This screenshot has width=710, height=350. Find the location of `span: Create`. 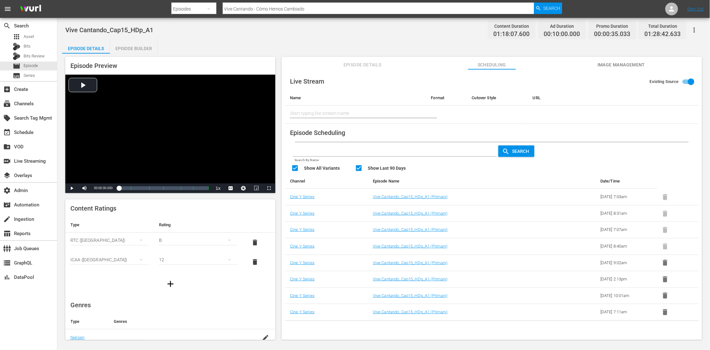

span: Create is located at coordinates (7, 89).